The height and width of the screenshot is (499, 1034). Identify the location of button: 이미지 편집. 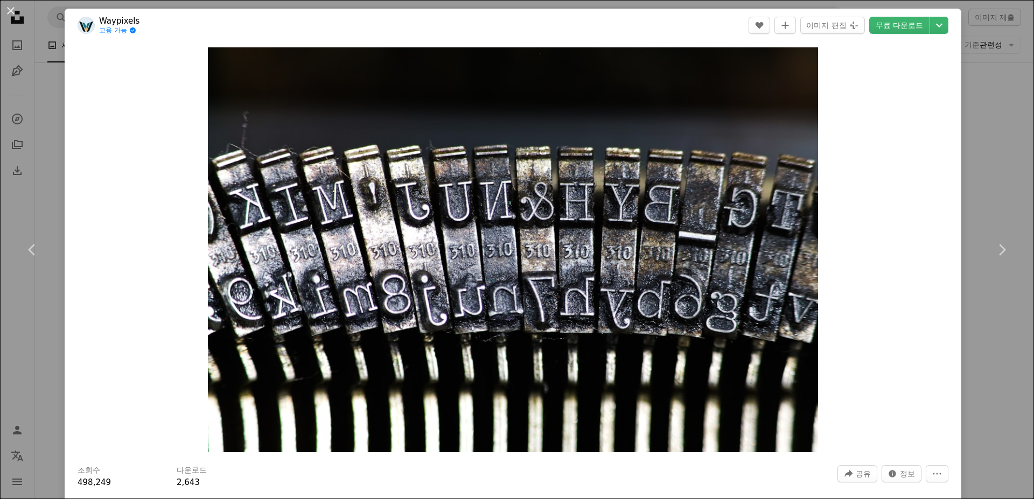
(832, 25).